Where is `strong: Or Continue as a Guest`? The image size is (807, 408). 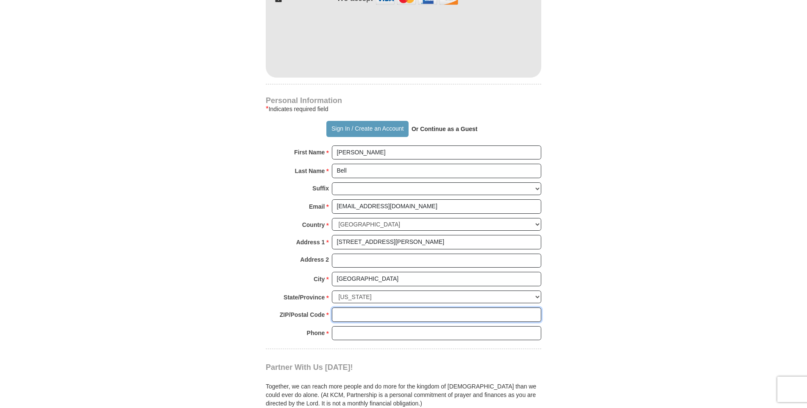
strong: Or Continue as a Guest is located at coordinates (445, 129).